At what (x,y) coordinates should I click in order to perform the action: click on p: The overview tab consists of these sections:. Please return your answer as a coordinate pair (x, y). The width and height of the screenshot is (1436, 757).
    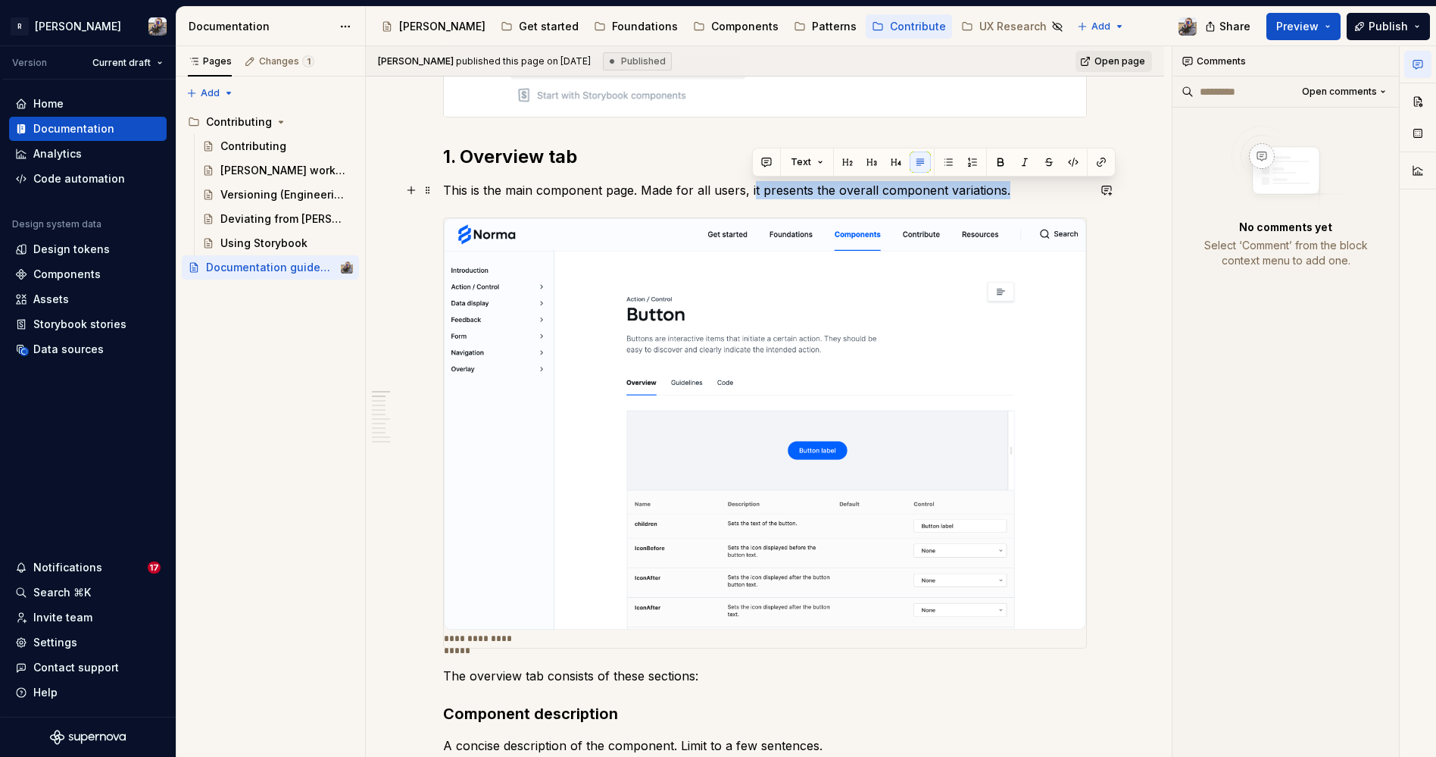
    Looking at the image, I should click on (765, 676).